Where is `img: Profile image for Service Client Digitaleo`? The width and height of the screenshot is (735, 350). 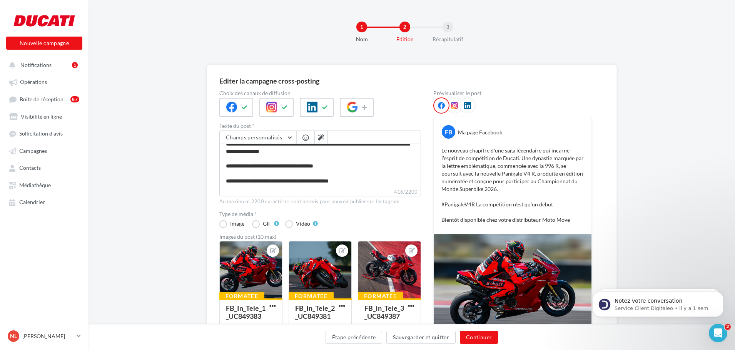
img: Profile image for Service Client Digitaleo is located at coordinates (23, 29).